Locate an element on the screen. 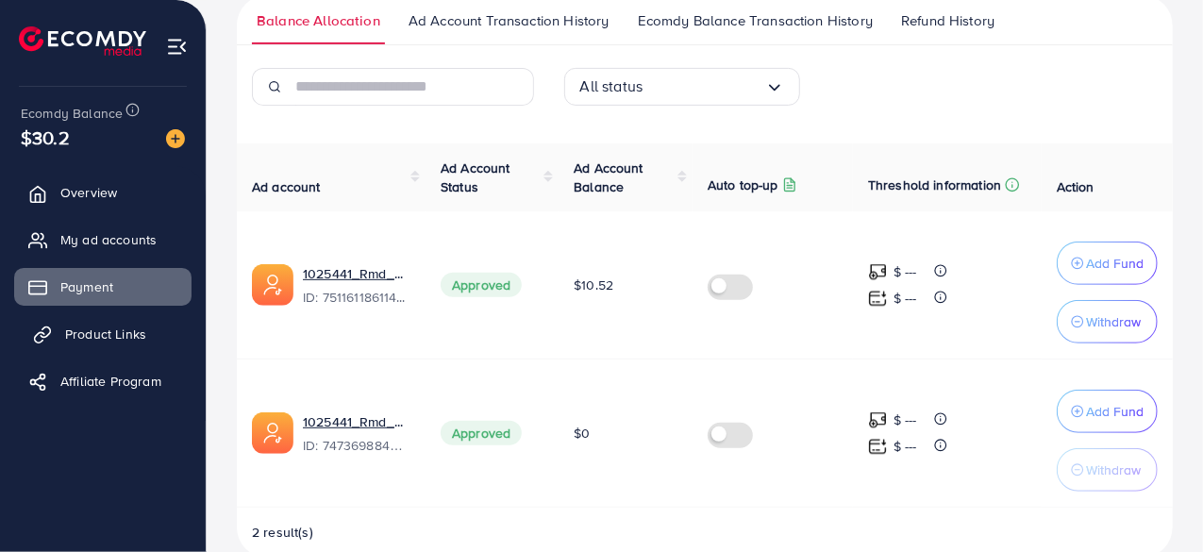 This screenshot has width=1203, height=552. a: Product Links is located at coordinates (103, 334).